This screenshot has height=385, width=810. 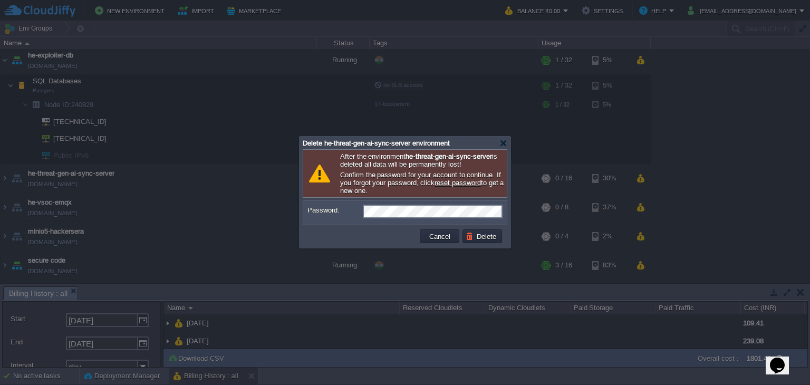 I want to click on label: Password:, so click(x=334, y=210).